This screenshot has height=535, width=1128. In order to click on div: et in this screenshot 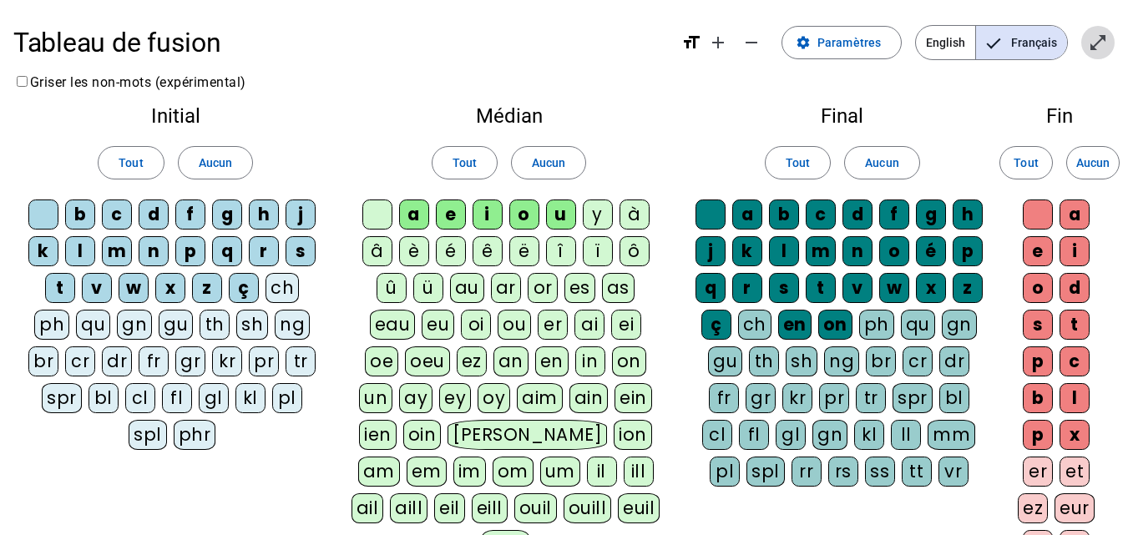, I will do `click(1074, 472)`.